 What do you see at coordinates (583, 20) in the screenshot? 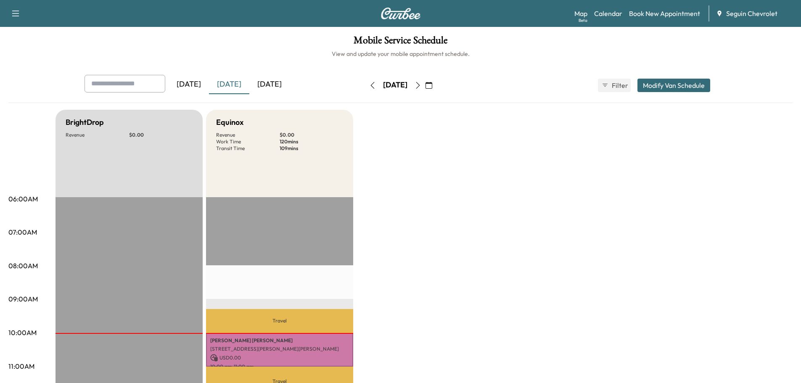
I see `div: Beta` at bounding box center [583, 20].